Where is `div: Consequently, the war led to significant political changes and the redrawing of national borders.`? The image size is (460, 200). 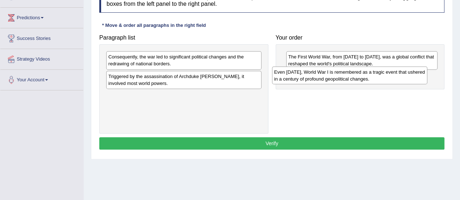 div: Consequently, the war led to significant political changes and the redrawing of national borders. is located at coordinates (184, 60).